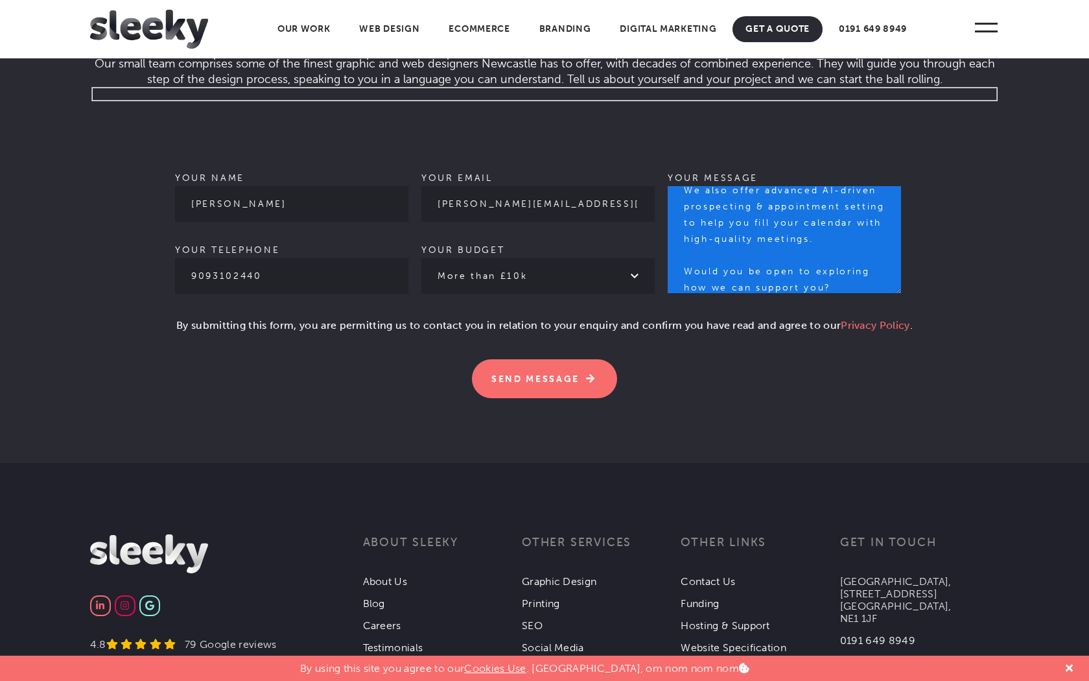  What do you see at coordinates (495, 668) in the screenshot?
I see `a: Cookies Use` at bounding box center [495, 668].